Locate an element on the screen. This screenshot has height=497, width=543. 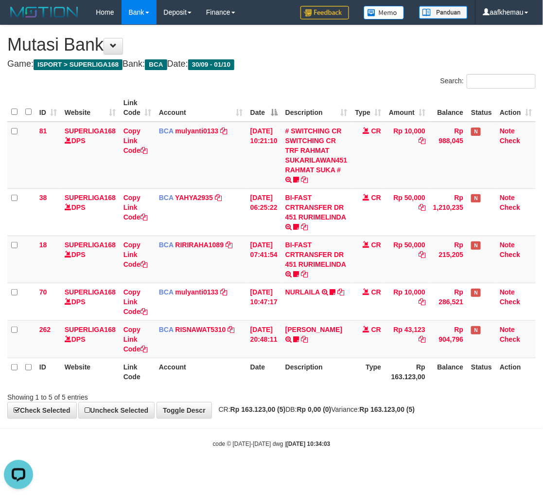
a: Toggle Descr is located at coordinates (184, 410).